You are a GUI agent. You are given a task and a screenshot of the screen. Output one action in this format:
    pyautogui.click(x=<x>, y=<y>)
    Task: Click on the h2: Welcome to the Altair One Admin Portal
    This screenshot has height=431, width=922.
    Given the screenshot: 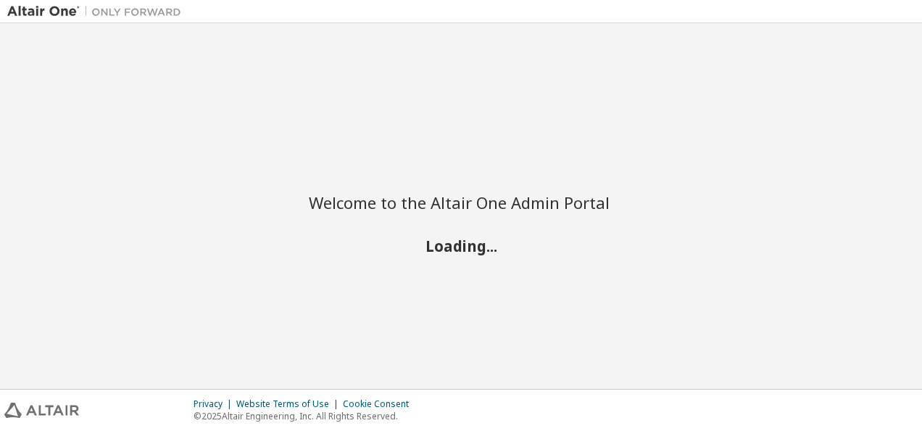 What is the action you would take?
    pyautogui.click(x=461, y=202)
    